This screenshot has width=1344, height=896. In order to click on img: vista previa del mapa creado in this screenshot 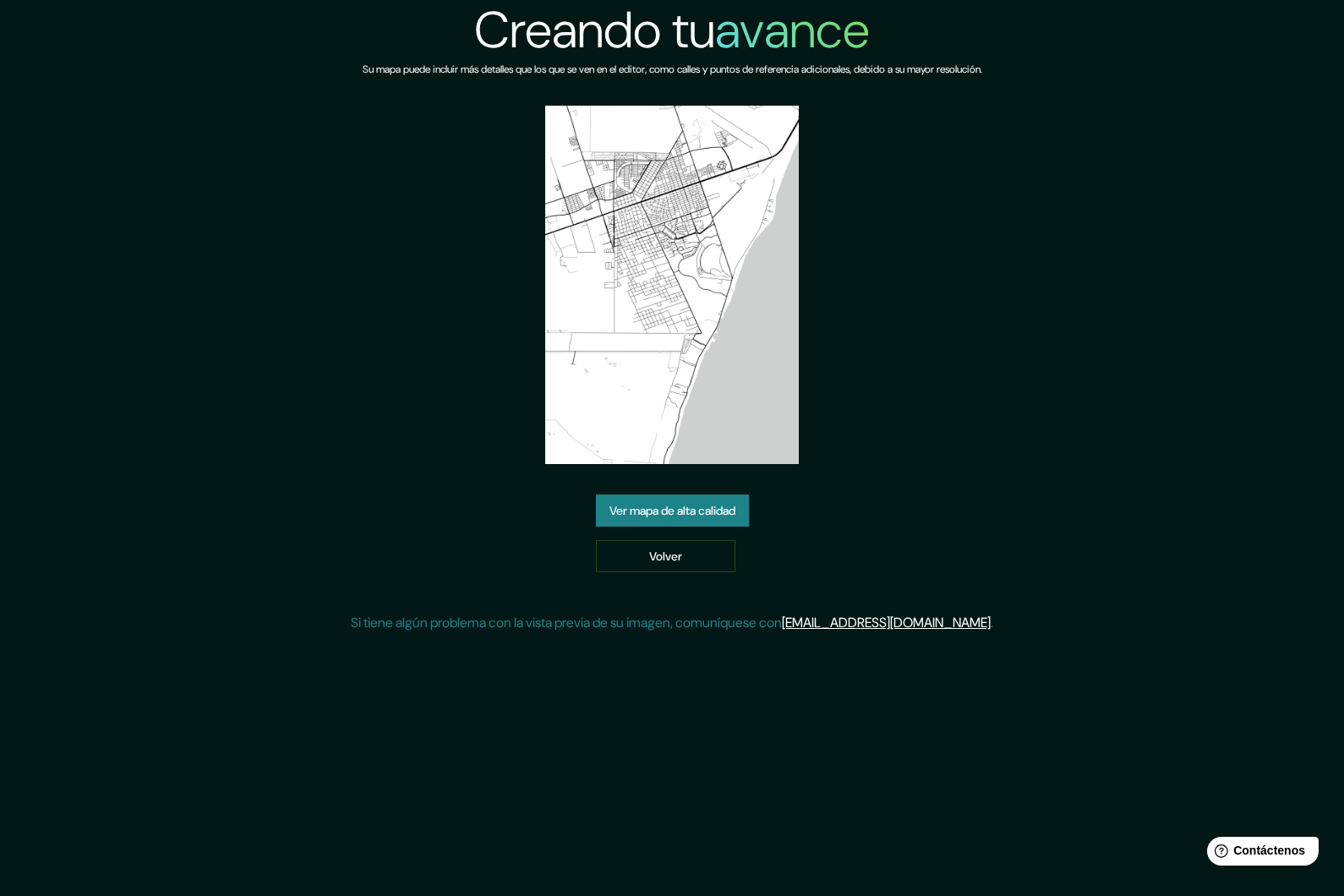, I will do `click(672, 284)`.